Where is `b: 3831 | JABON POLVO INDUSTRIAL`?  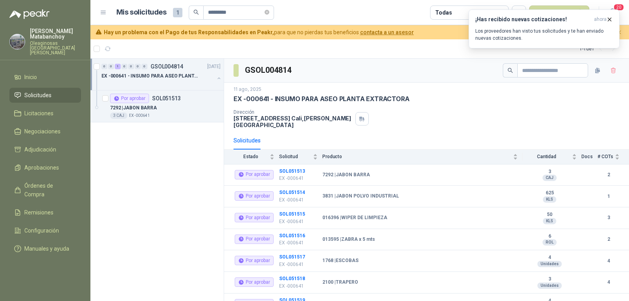 b: 3831 | JABON POLVO INDUSTRIAL is located at coordinates (360, 196).